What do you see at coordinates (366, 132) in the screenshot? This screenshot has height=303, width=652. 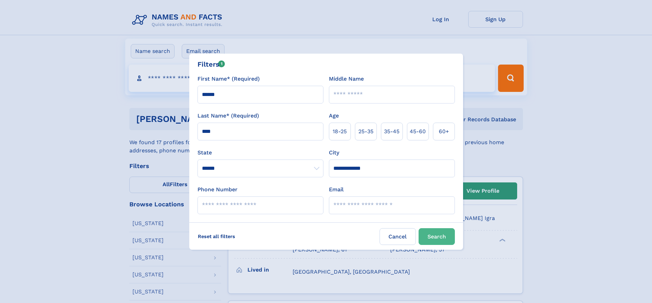 I see `span: 25‑35` at bounding box center [366, 132].